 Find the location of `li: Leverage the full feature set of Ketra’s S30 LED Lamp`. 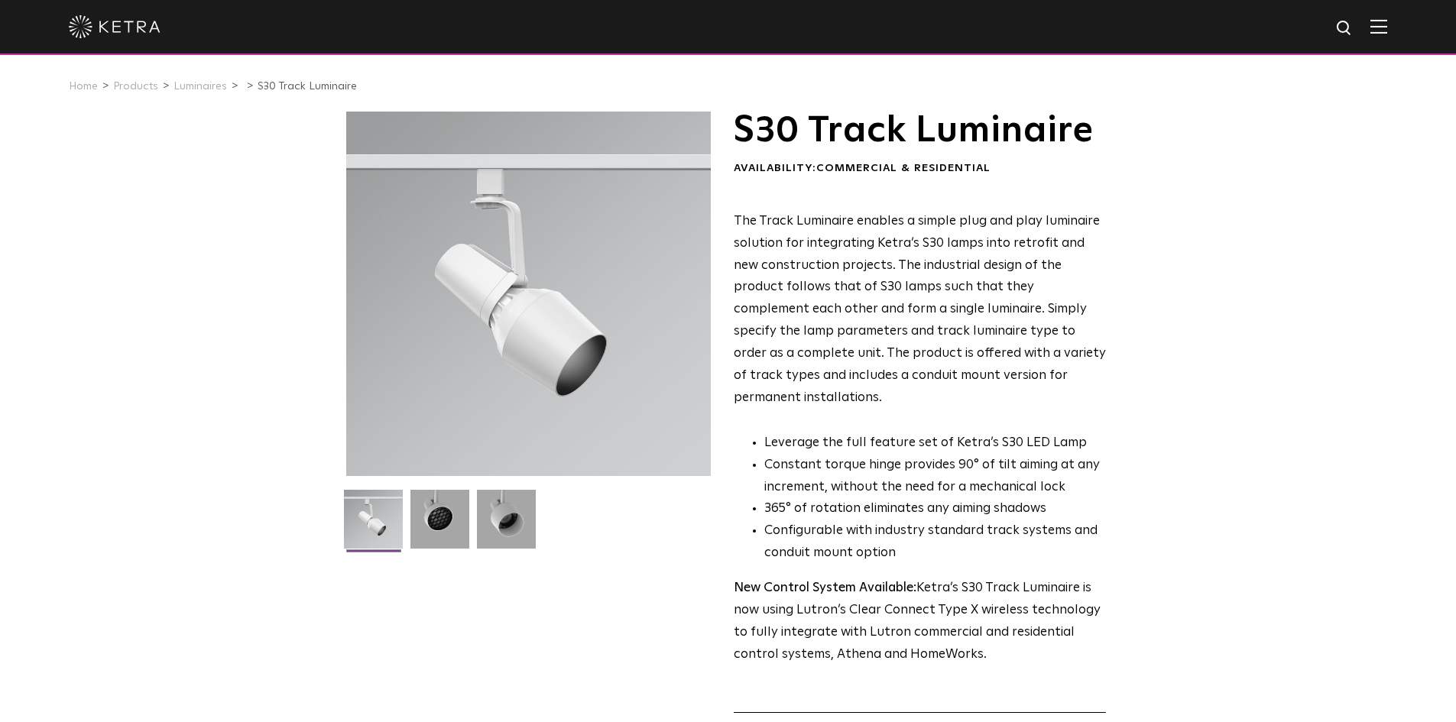

li: Leverage the full feature set of Ketra’s S30 LED Lamp is located at coordinates (934, 443).